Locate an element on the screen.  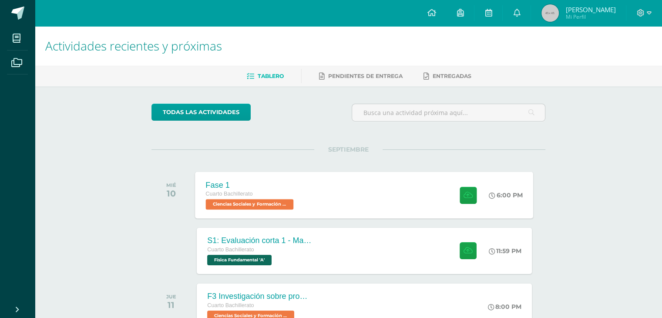
div: 11:59 PM is located at coordinates (505, 251).